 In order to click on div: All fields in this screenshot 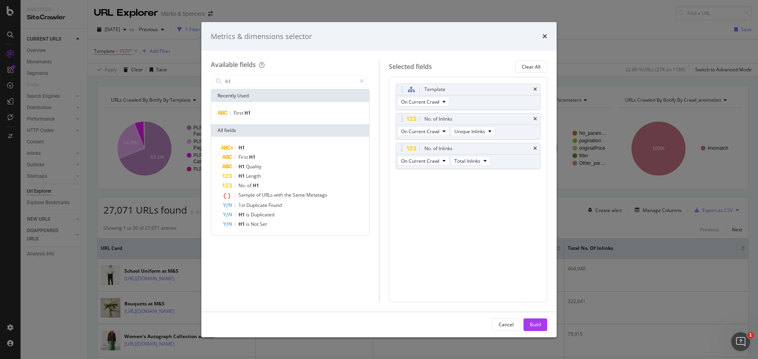, I will do `click(290, 131)`.